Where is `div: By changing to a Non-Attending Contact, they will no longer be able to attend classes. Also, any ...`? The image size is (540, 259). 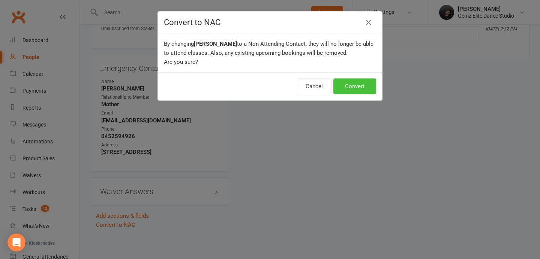
div: By changing to a Non-Attending Contact, they will no longer be able to attend classes. Also, any ... is located at coordinates (270, 53).